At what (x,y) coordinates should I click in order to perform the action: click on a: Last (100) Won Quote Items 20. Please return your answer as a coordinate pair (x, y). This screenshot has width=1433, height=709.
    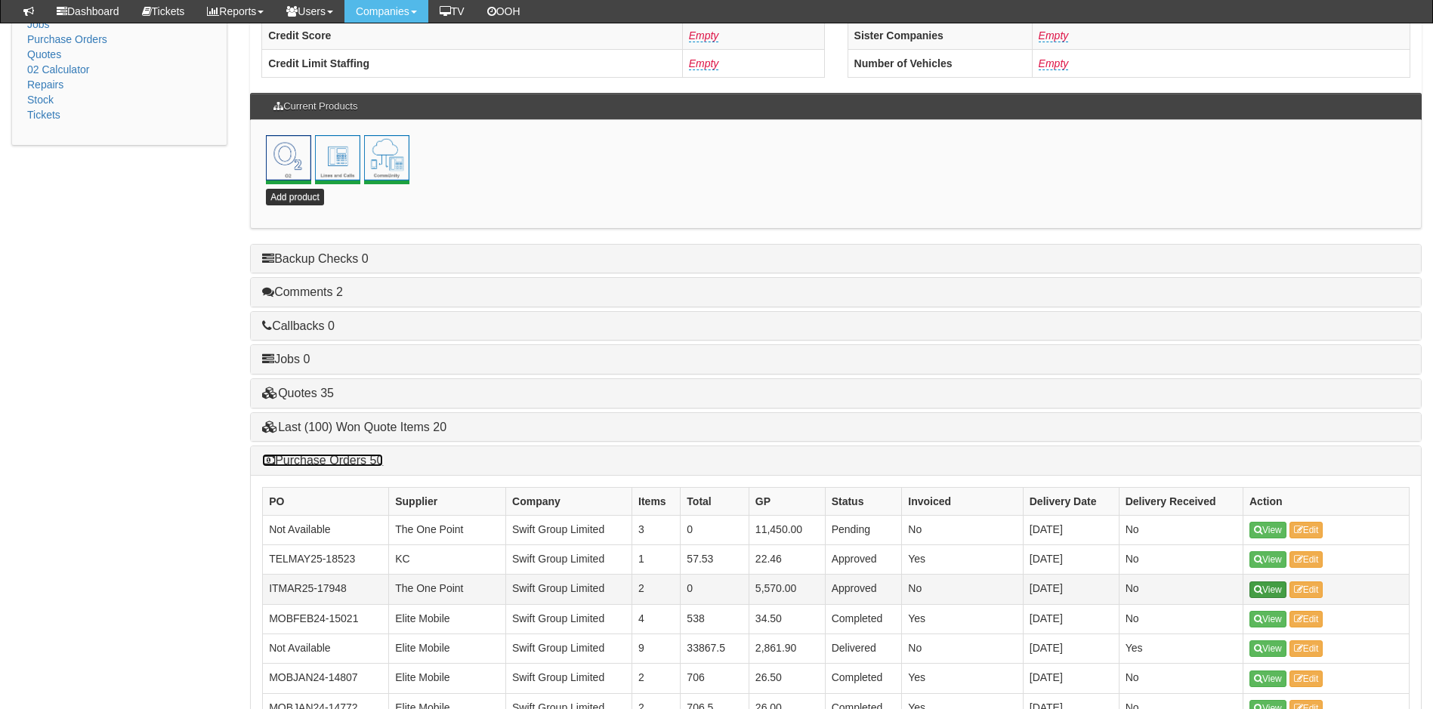
    Looking at the image, I should click on (354, 427).